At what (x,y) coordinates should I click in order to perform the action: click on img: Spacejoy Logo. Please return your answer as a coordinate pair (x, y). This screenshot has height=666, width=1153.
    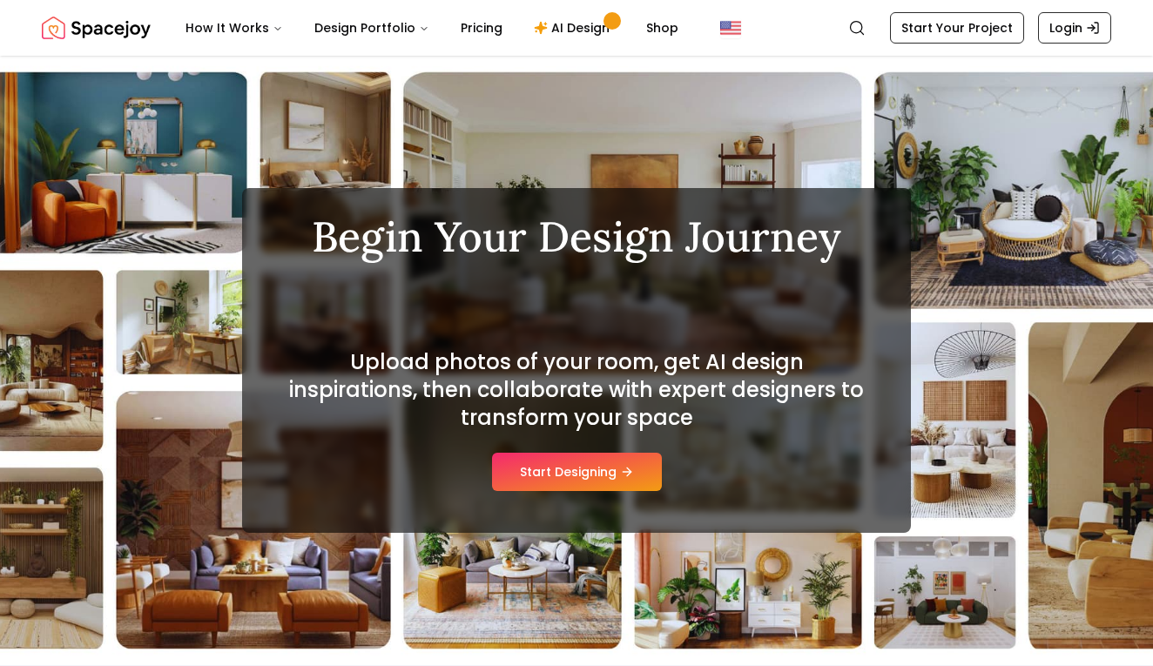
    Looking at the image, I should click on (96, 28).